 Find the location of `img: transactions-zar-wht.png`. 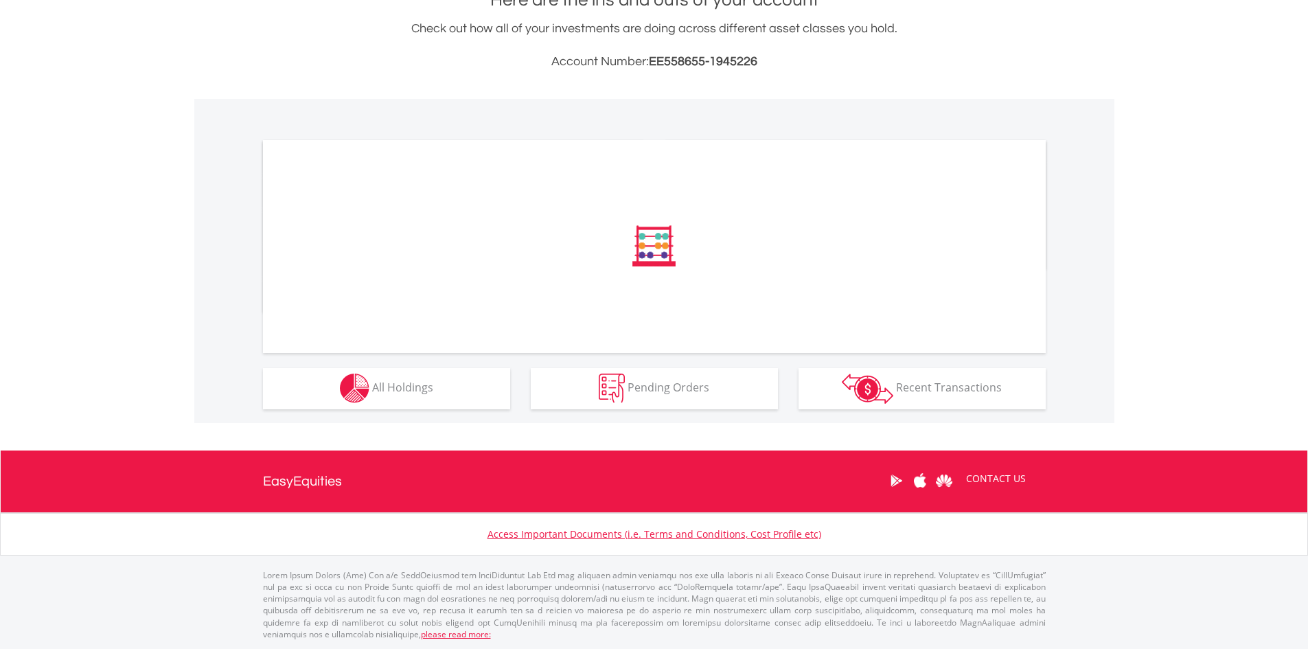

img: transactions-zar-wht.png is located at coordinates (867, 389).